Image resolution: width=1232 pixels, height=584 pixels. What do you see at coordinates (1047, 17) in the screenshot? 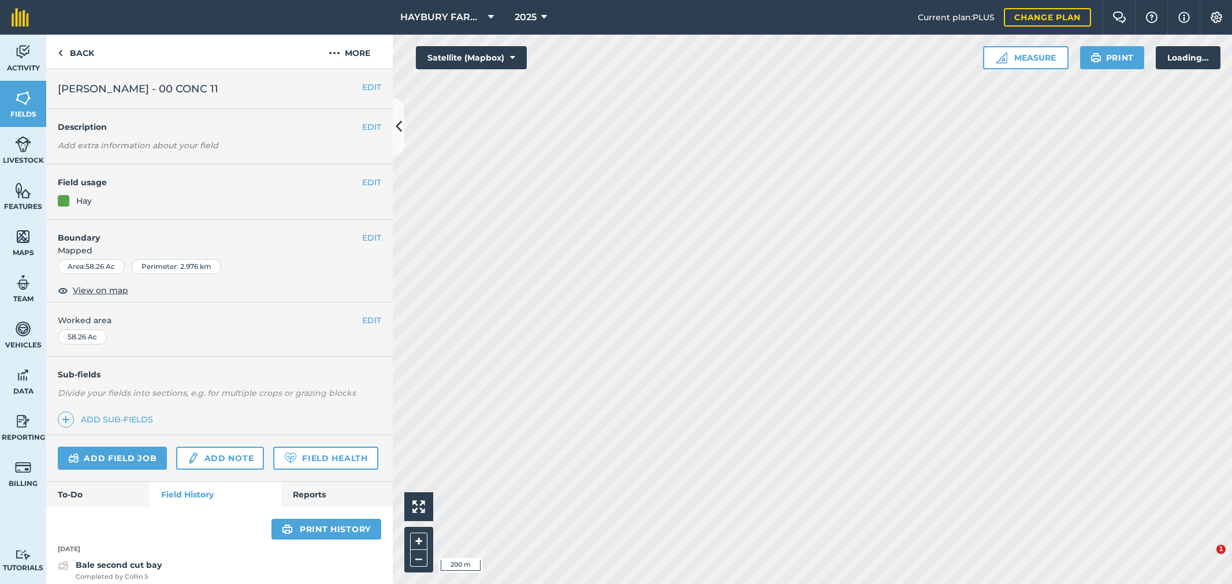
I see `a: Change plan` at bounding box center [1047, 17].